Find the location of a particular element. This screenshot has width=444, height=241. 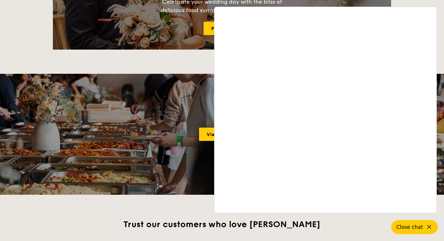

a: Plan now is located at coordinates (222, 28).